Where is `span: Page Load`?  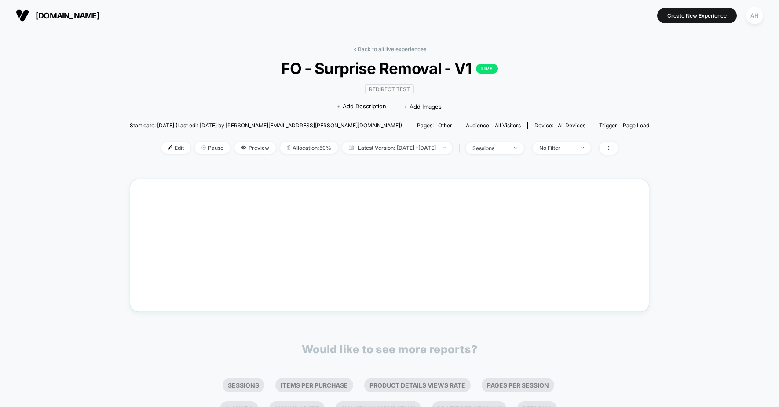
span: Page Load is located at coordinates (636, 125).